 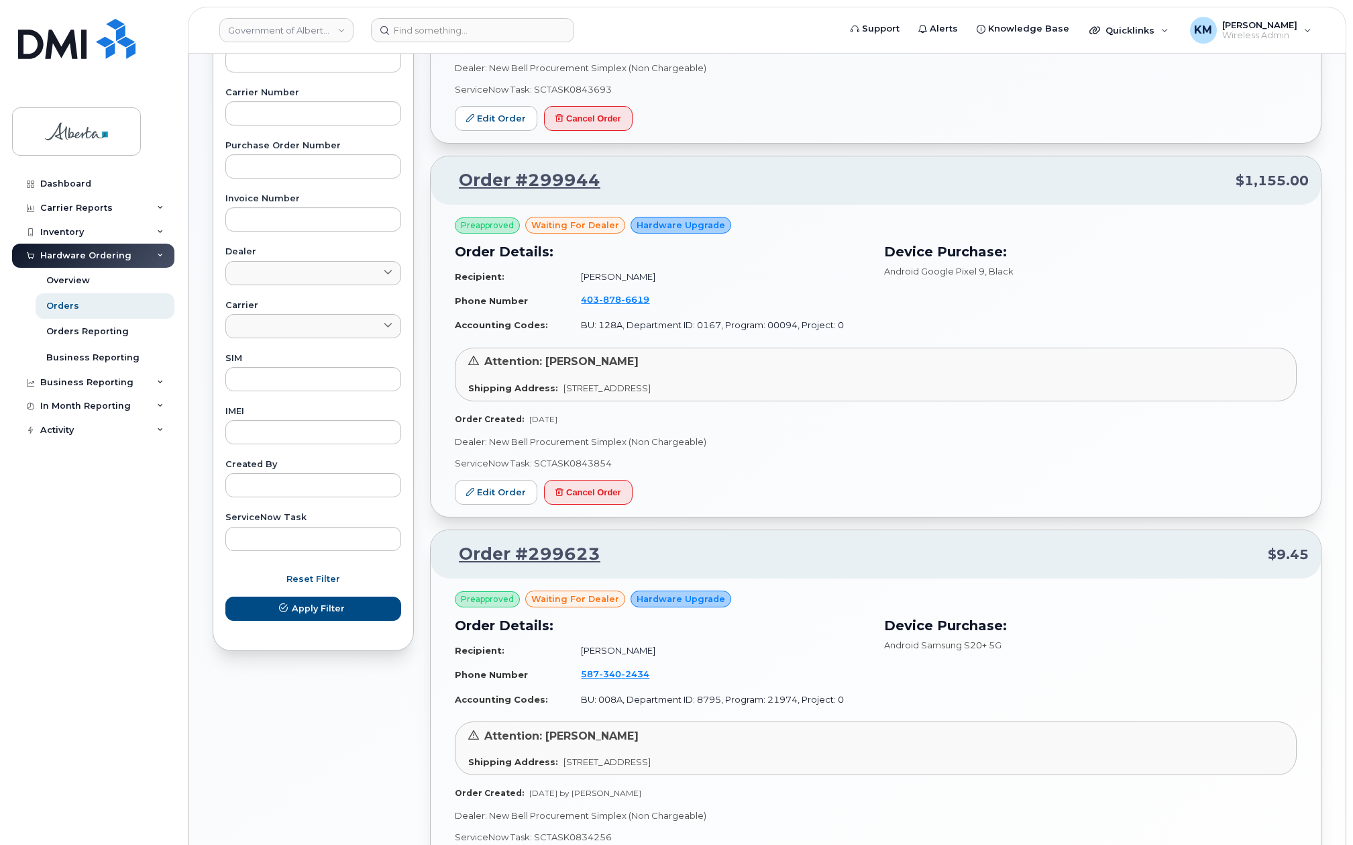 What do you see at coordinates (313, 252) in the screenshot?
I see `label: Dealer` at bounding box center [313, 252].